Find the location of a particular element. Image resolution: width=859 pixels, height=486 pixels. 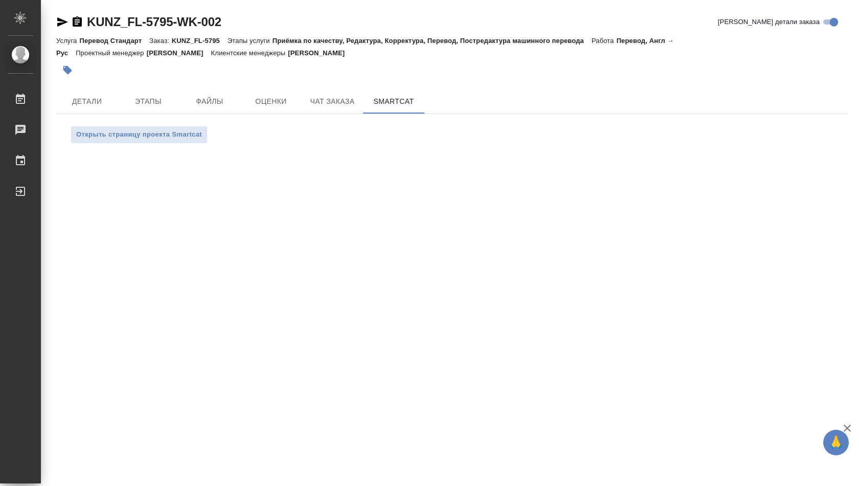

span: Этапы is located at coordinates (148, 101).